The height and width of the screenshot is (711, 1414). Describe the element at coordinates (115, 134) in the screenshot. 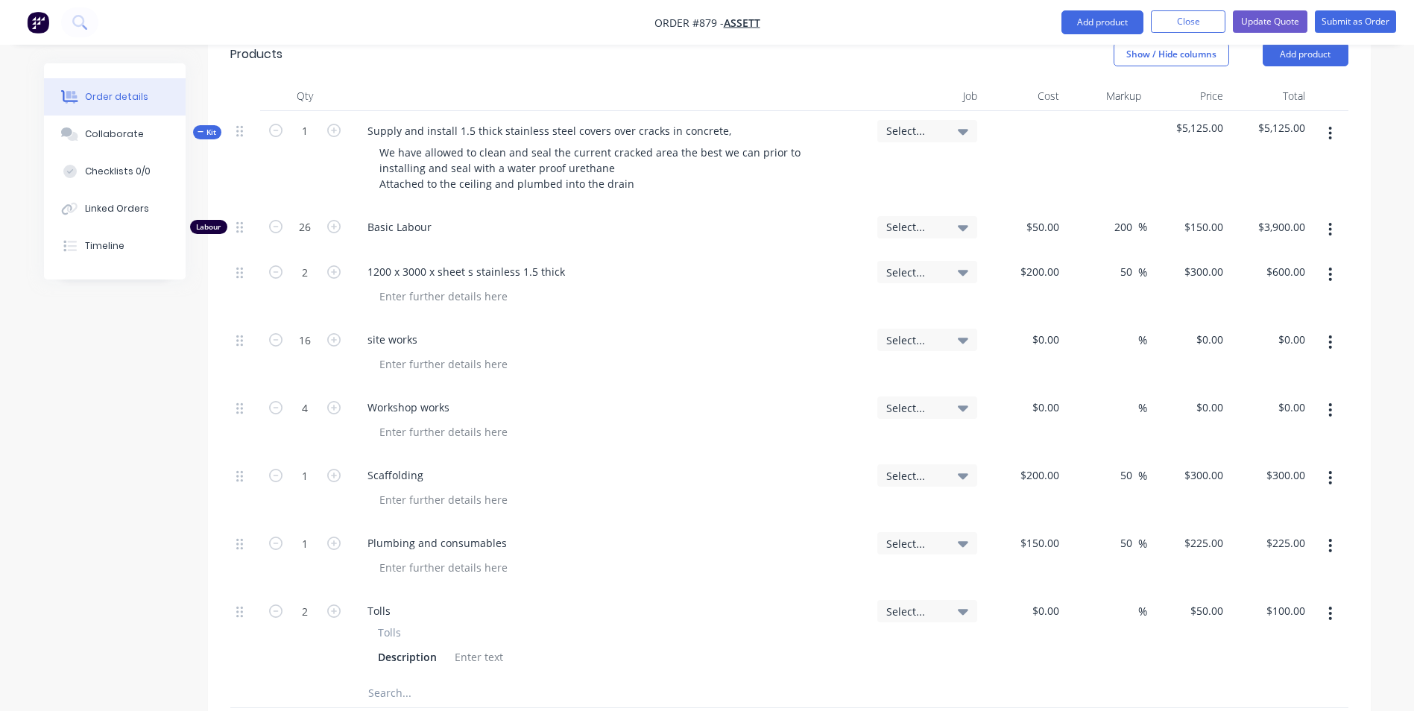

I see `button: Collaborate` at that location.